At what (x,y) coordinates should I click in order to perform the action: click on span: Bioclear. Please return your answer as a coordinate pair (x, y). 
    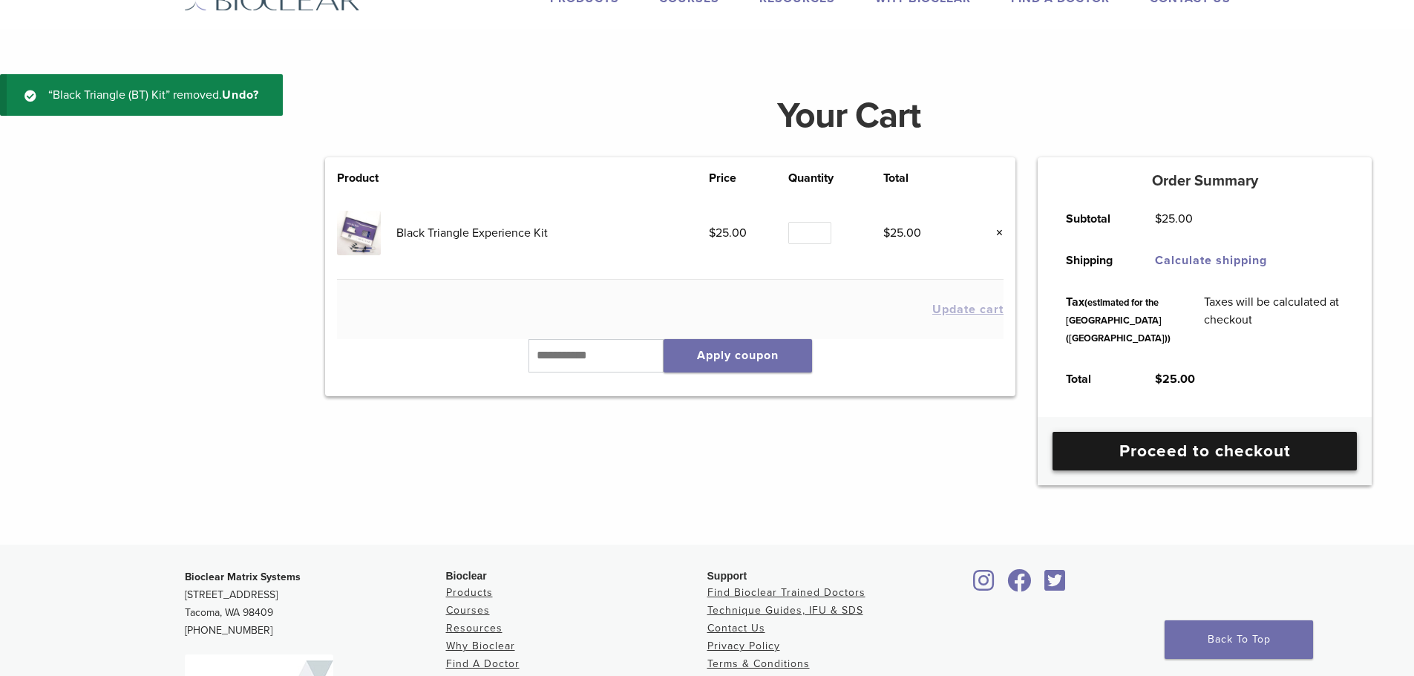
    Looking at the image, I should click on (466, 576).